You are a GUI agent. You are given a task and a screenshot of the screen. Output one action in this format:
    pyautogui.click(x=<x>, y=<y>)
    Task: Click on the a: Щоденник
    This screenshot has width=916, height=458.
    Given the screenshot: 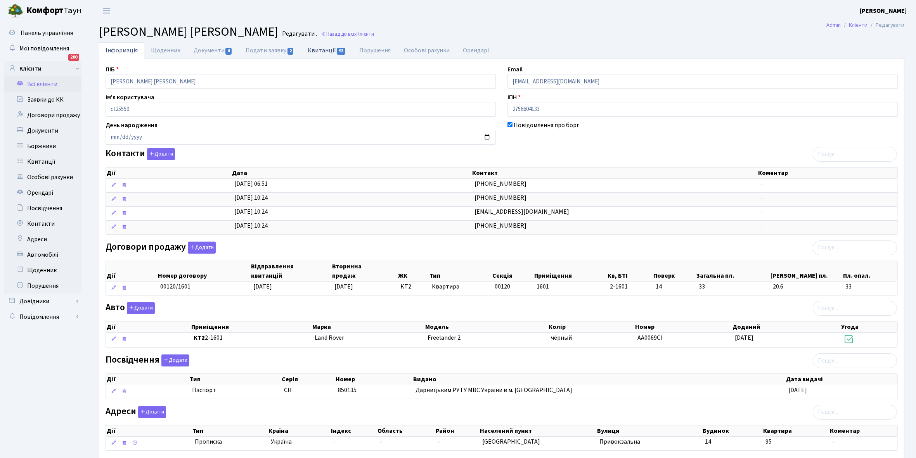 What is the action you would take?
    pyautogui.click(x=43, y=270)
    